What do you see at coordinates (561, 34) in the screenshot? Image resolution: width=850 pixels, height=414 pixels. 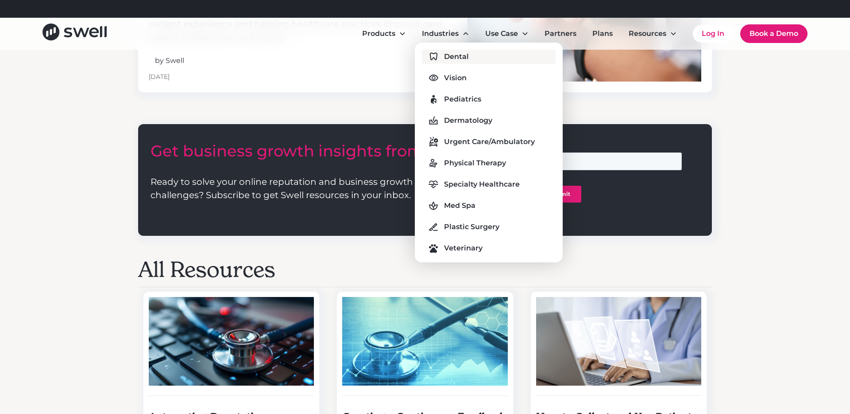 I see `a: Partners` at bounding box center [561, 34].